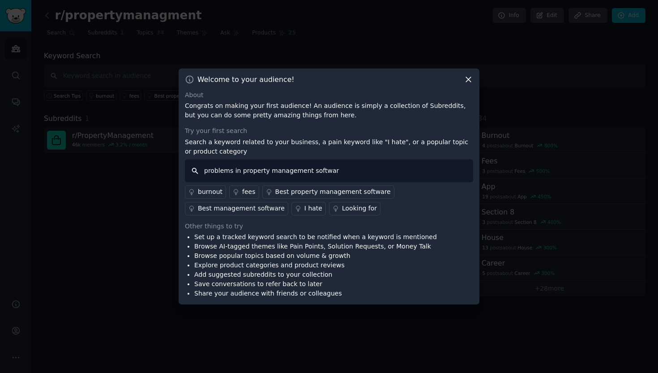  I want to click on li: Add suggested subreddits to your collection, so click(315, 274).